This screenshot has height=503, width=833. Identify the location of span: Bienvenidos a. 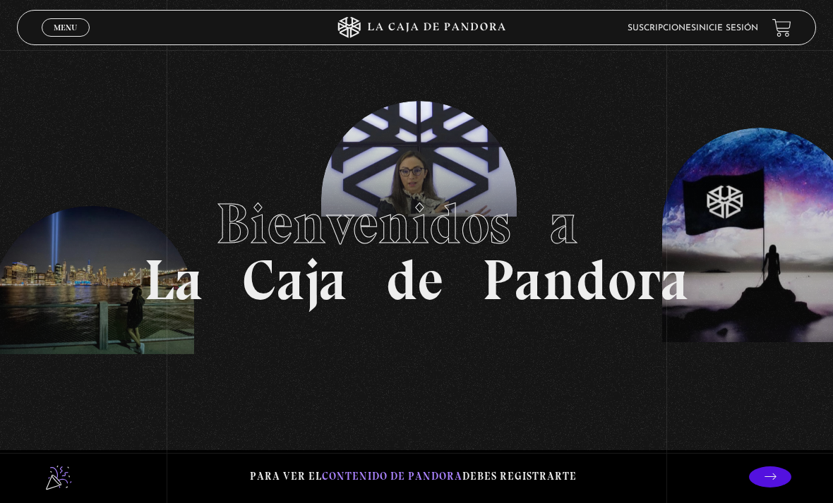
(416, 224).